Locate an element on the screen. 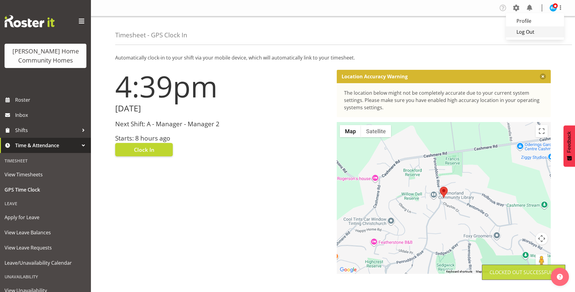 The image size is (575, 292). p: Location Accuracy Warning is located at coordinates (375, 76).